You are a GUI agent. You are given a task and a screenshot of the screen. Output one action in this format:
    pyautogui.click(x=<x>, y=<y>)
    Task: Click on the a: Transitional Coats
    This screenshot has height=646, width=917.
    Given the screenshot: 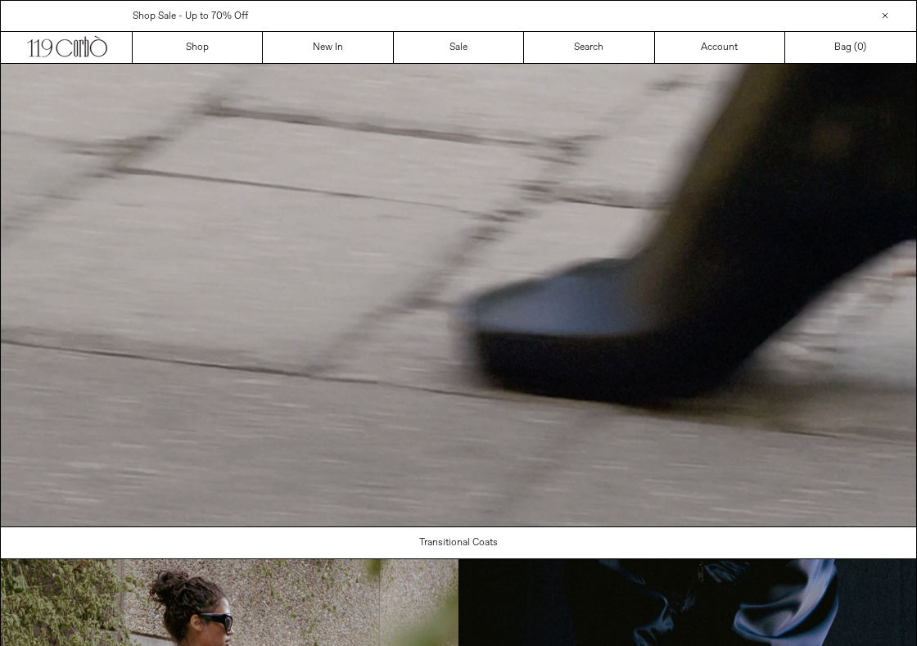 What is the action you would take?
    pyautogui.click(x=459, y=543)
    